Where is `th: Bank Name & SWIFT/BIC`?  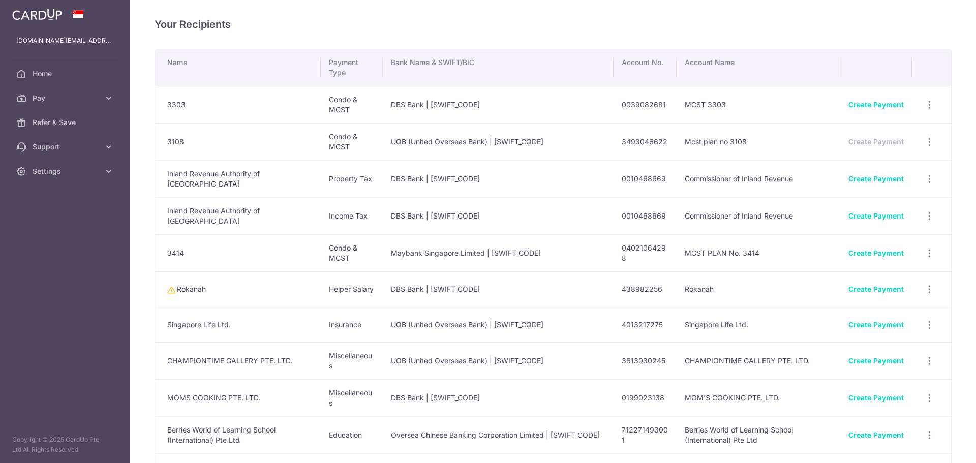 th: Bank Name & SWIFT/BIC is located at coordinates (498, 68).